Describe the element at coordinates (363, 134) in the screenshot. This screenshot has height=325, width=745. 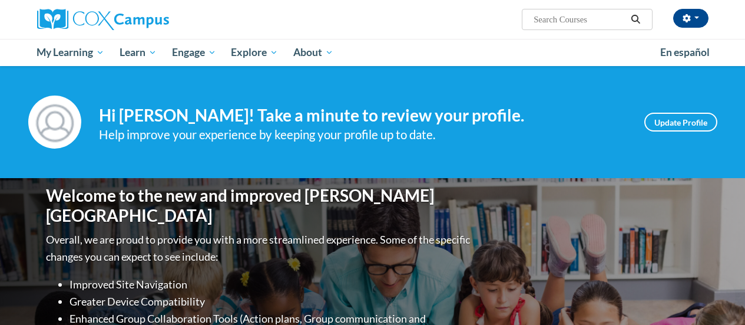
I see `div: Help improve your experience by keeping your profile up to date.` at that location.